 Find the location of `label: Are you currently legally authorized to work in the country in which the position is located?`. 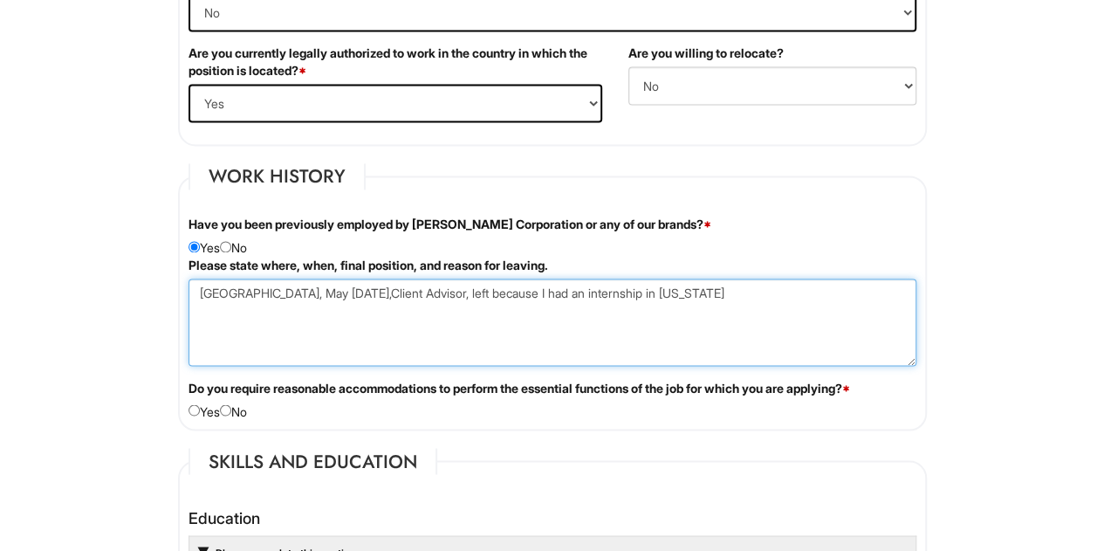

label: Are you currently legally authorized to work in the country in which the position is located? is located at coordinates (395, 62).